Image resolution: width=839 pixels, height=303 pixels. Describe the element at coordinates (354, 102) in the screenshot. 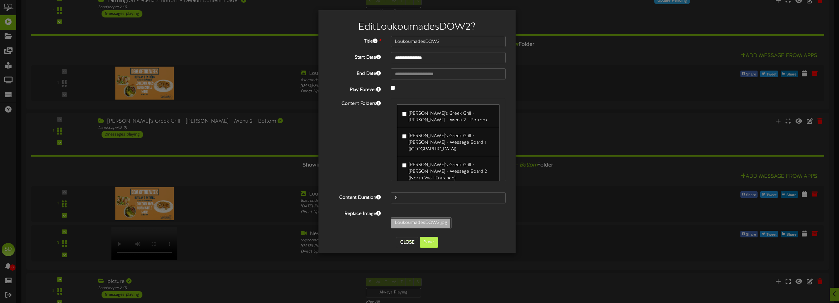

I see `label: Content Folders` at that location.